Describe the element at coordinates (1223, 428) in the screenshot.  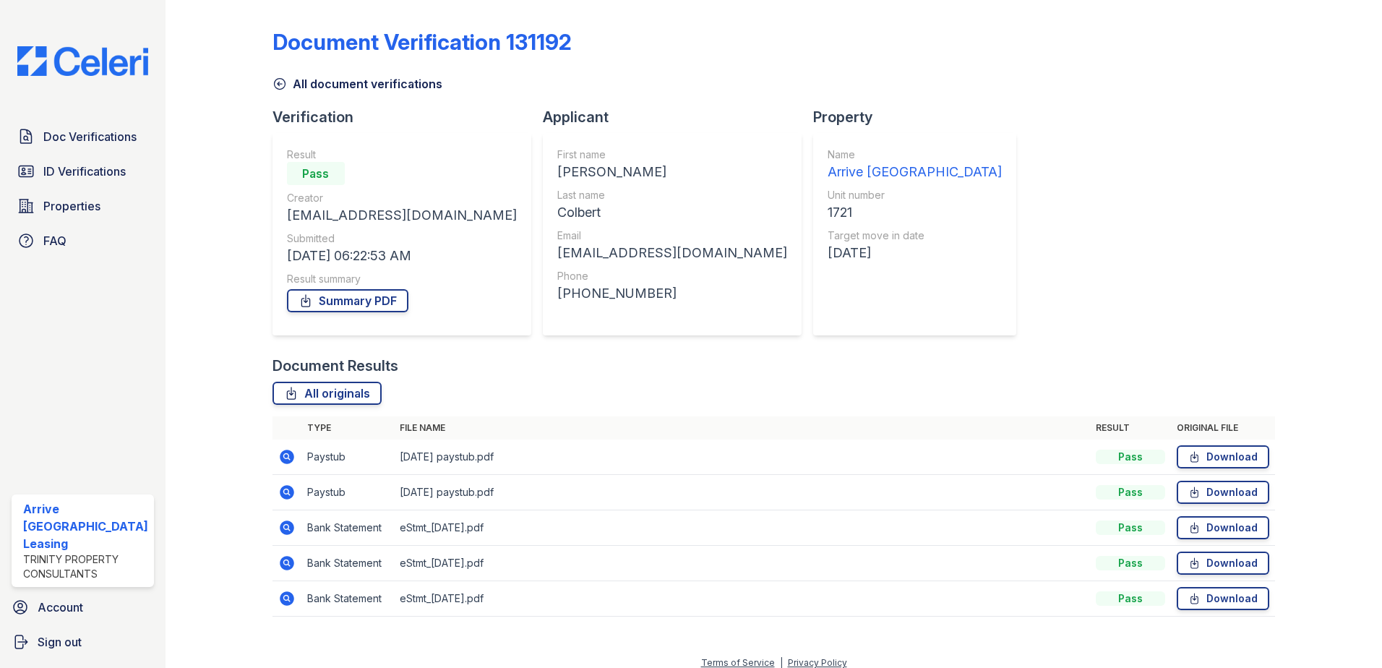
I see `th: Original file` at that location.